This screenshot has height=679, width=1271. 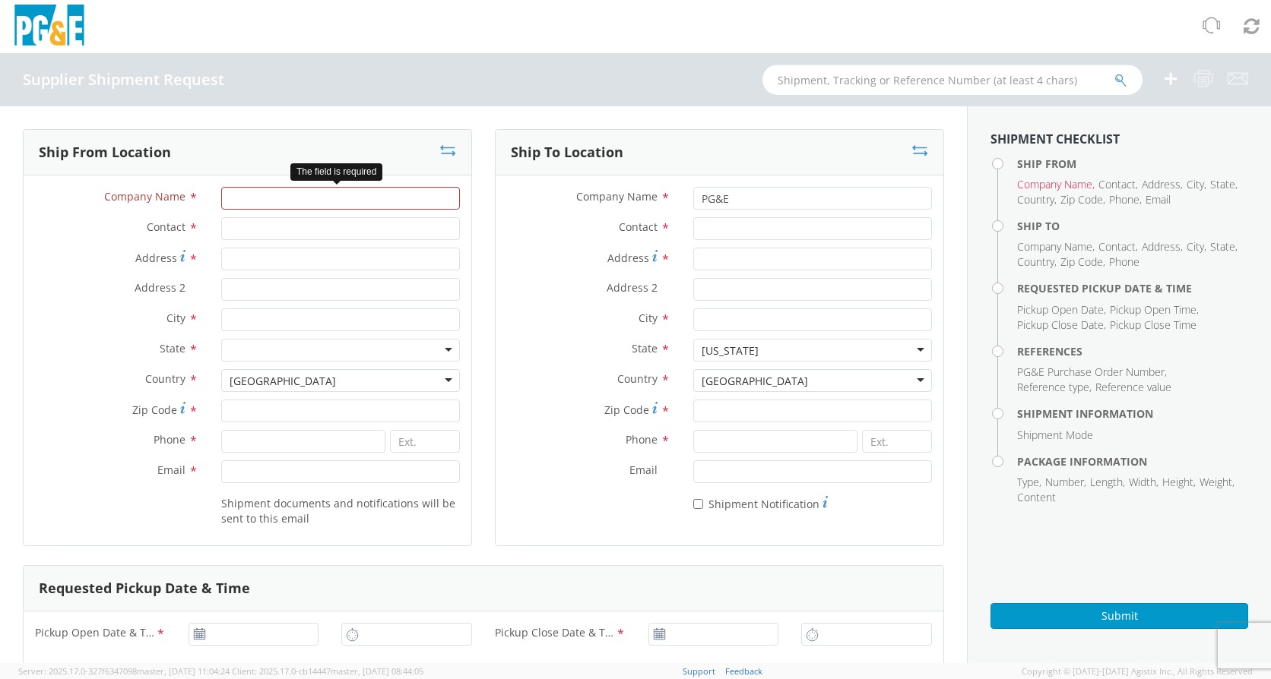 What do you see at coordinates (567, 153) in the screenshot?
I see `h3: Ship To Location` at bounding box center [567, 153].